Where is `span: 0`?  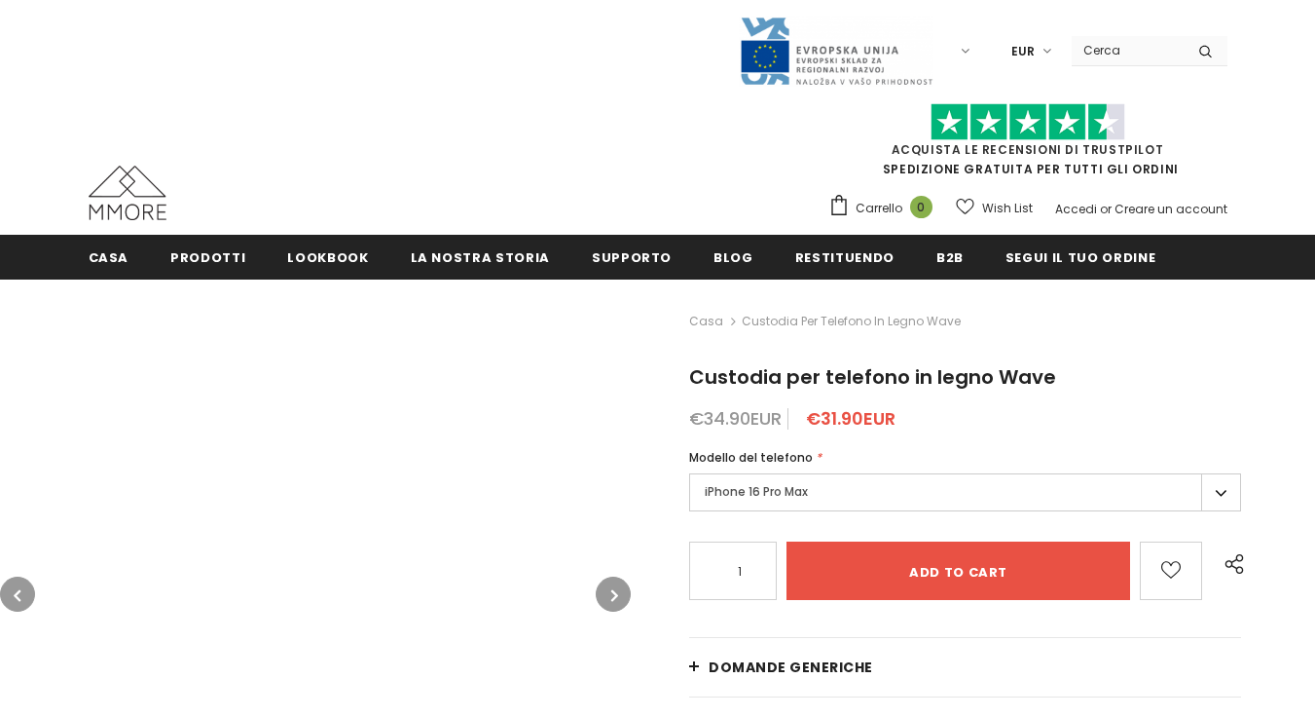 span: 0 is located at coordinates (921, 206).